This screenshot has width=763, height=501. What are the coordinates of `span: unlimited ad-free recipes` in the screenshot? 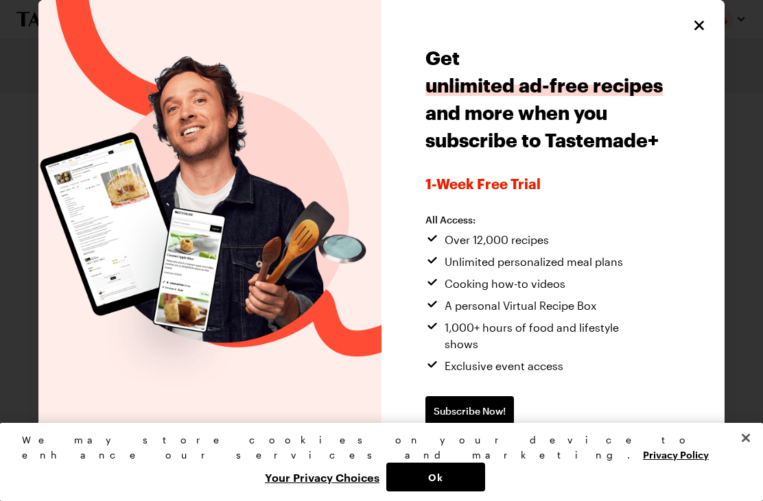 It's located at (544, 85).